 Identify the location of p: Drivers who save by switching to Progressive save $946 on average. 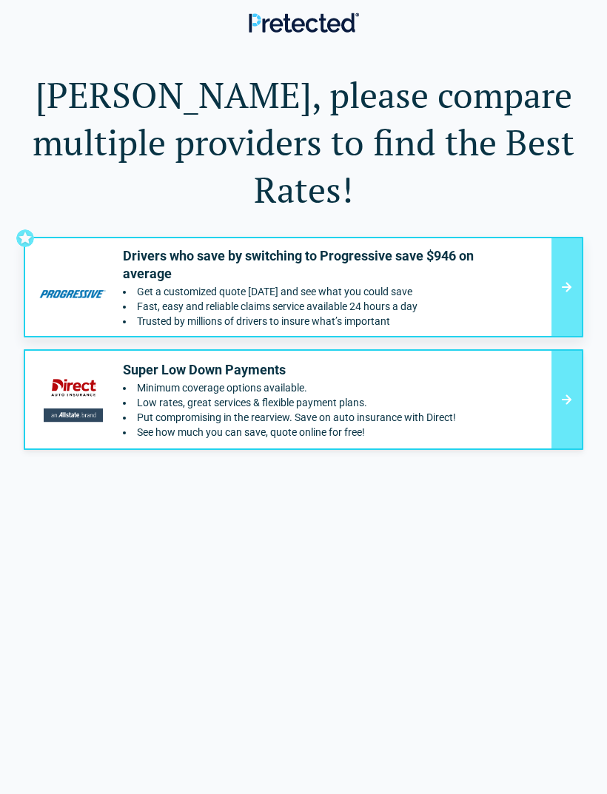
(323, 265).